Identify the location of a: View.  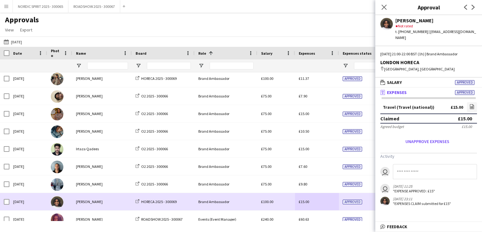
(9, 30).